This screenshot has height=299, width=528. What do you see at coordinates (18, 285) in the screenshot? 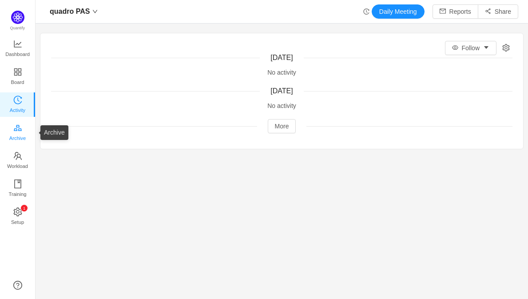
I see `a: icon: question-circle` at bounding box center [18, 285].